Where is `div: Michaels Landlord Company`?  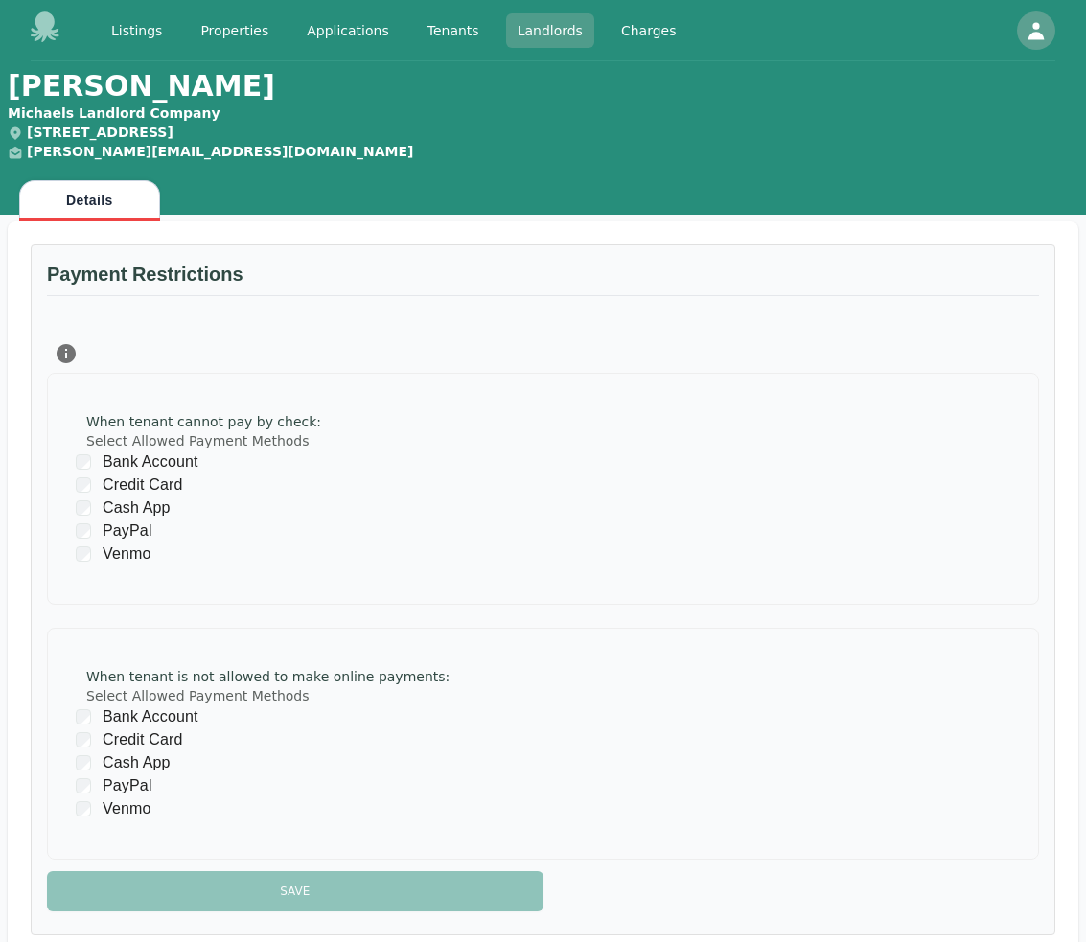
div: Michaels Landlord Company is located at coordinates (218, 113).